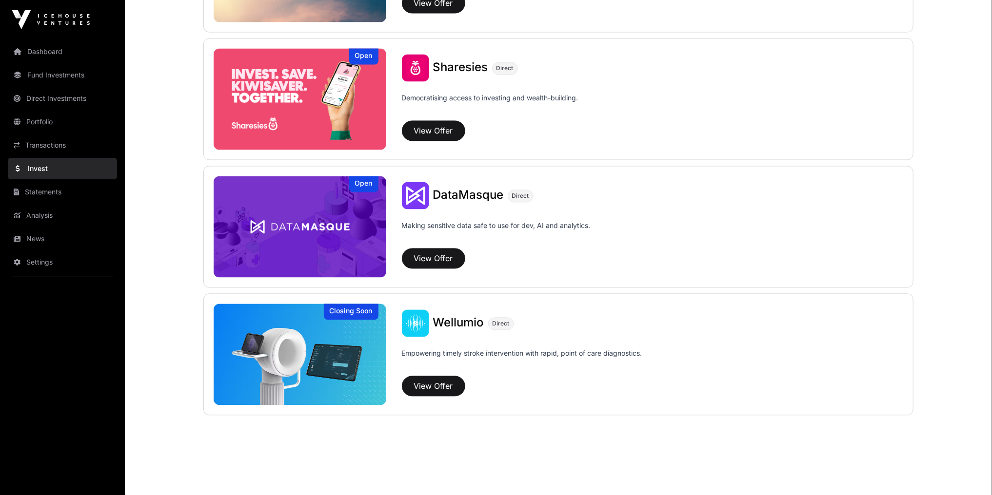 This screenshot has height=495, width=992. What do you see at coordinates (460, 68) in the screenshot?
I see `a: Sharesies` at bounding box center [460, 68].